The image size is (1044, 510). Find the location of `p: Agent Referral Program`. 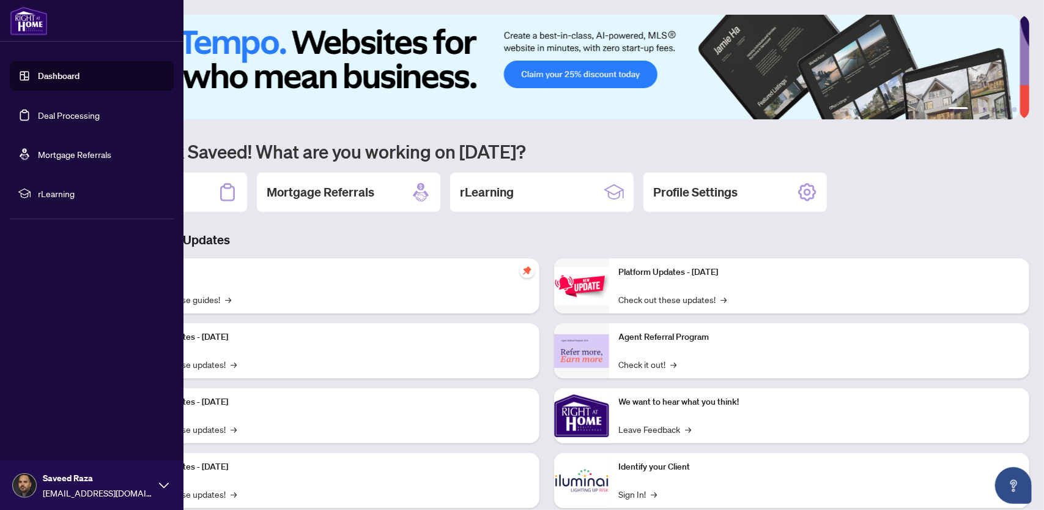

p: Agent Referral Program is located at coordinates (820, 337).